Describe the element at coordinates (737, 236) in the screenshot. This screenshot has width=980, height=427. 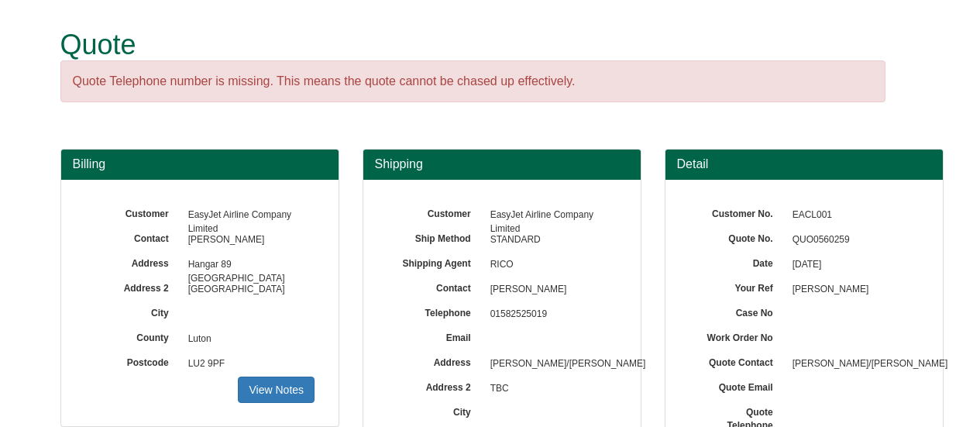
I see `label: Quote No.` at that location.